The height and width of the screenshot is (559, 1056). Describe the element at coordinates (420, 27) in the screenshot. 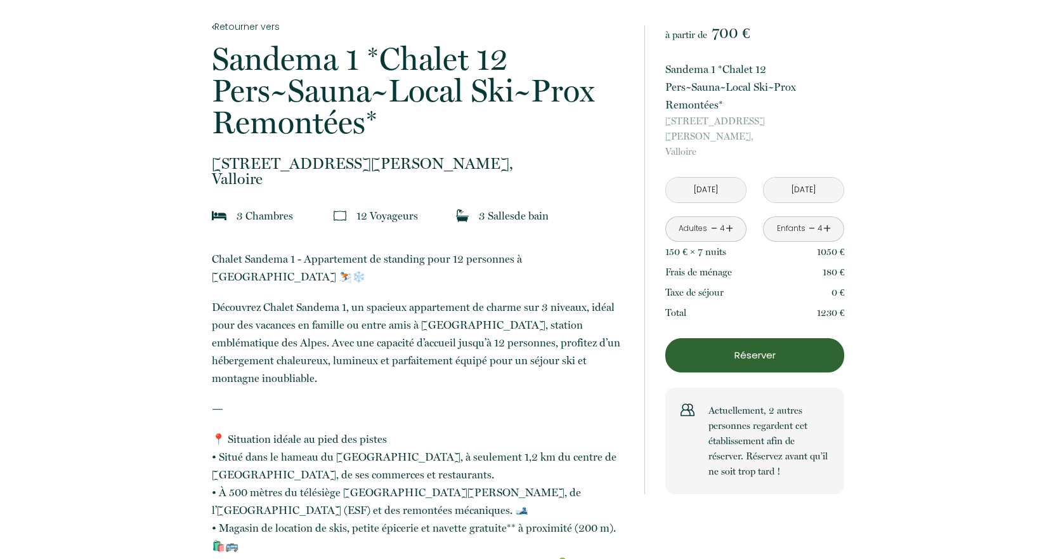

I see `a: Retourner vers` at that location.